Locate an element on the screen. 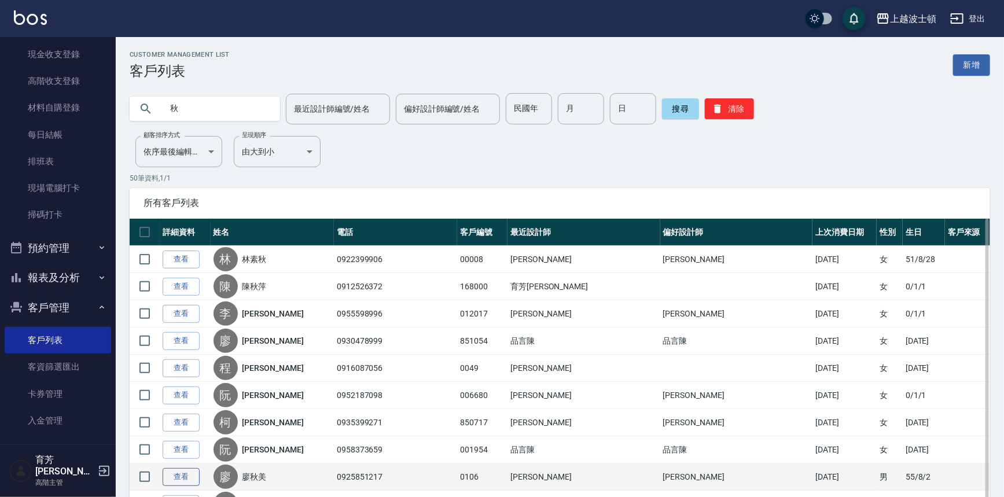 The height and width of the screenshot is (497, 1004). button: 登出 is located at coordinates (967, 19).